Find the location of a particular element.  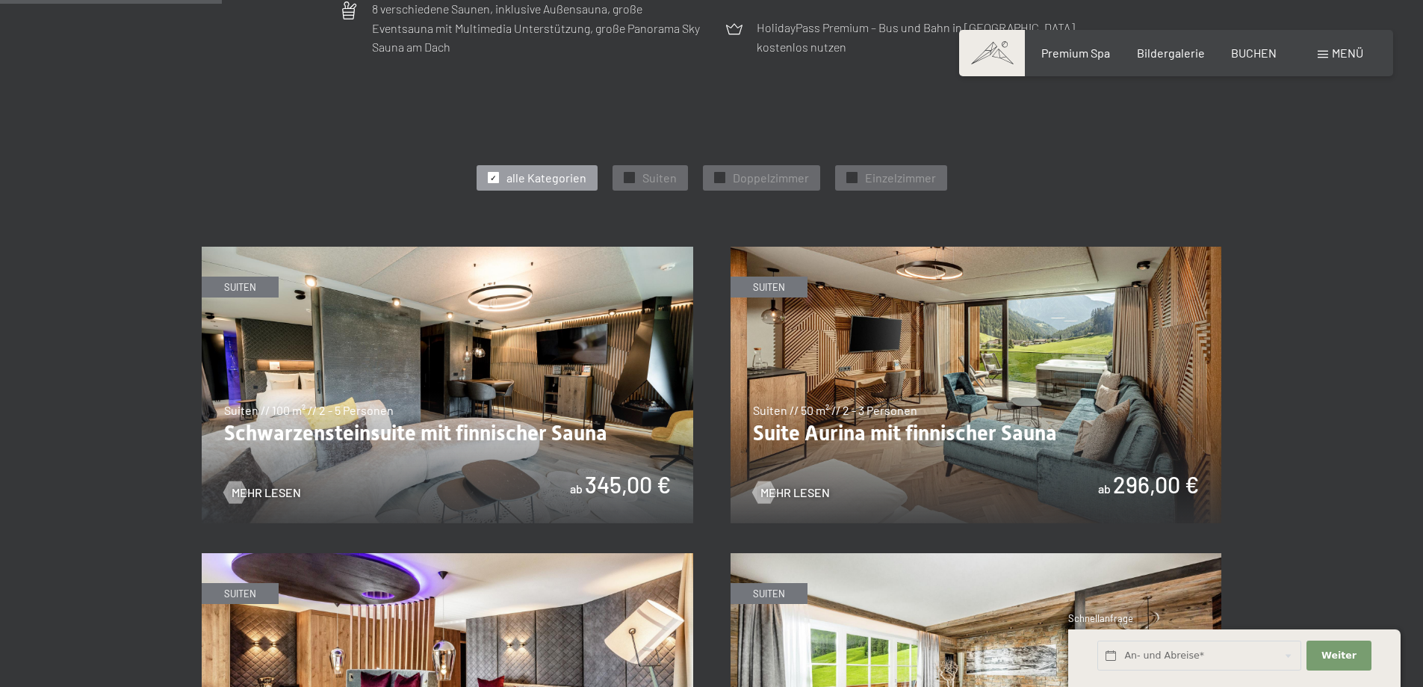

a: Schwarzensteinsuite mit finnischer Sauna is located at coordinates (447, 252).